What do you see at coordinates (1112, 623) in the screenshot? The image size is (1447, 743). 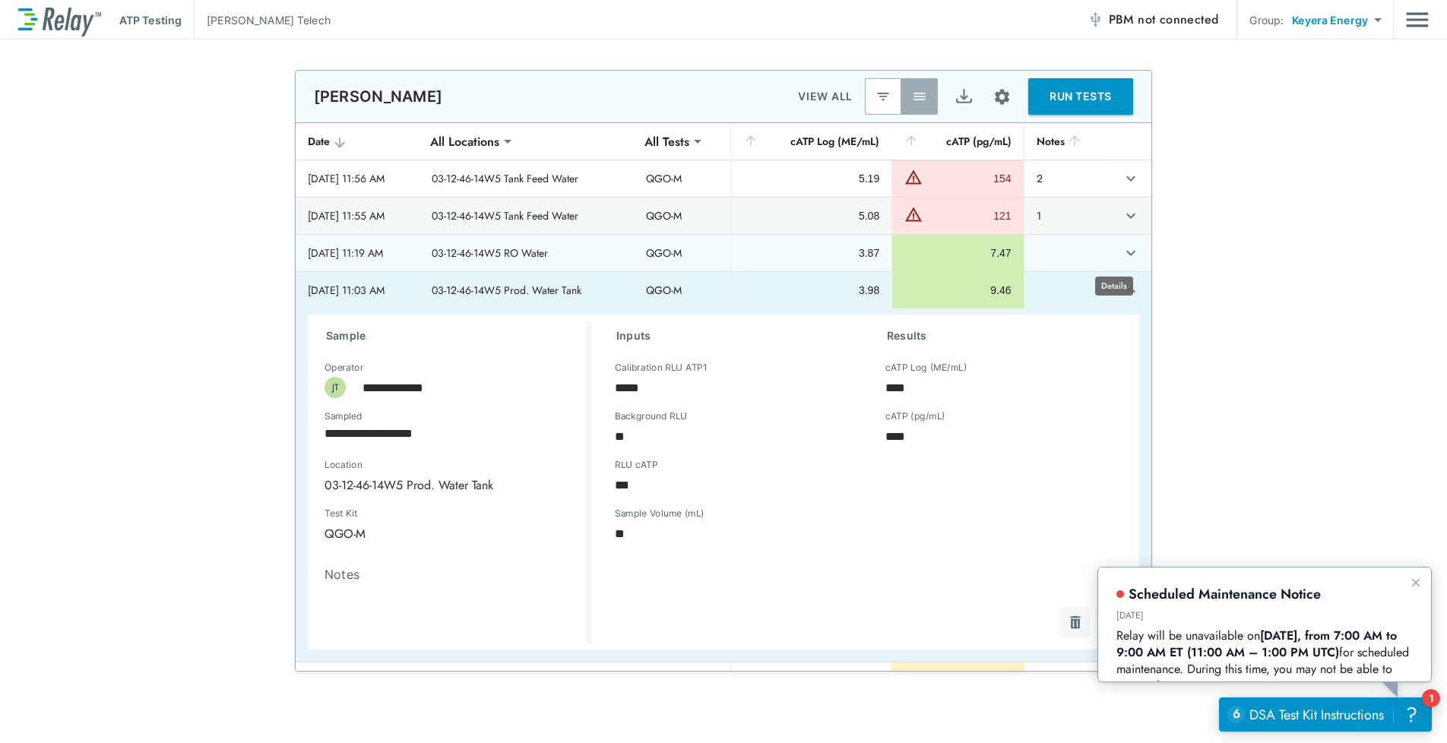 I see `button: Edit test` at bounding box center [1112, 623].